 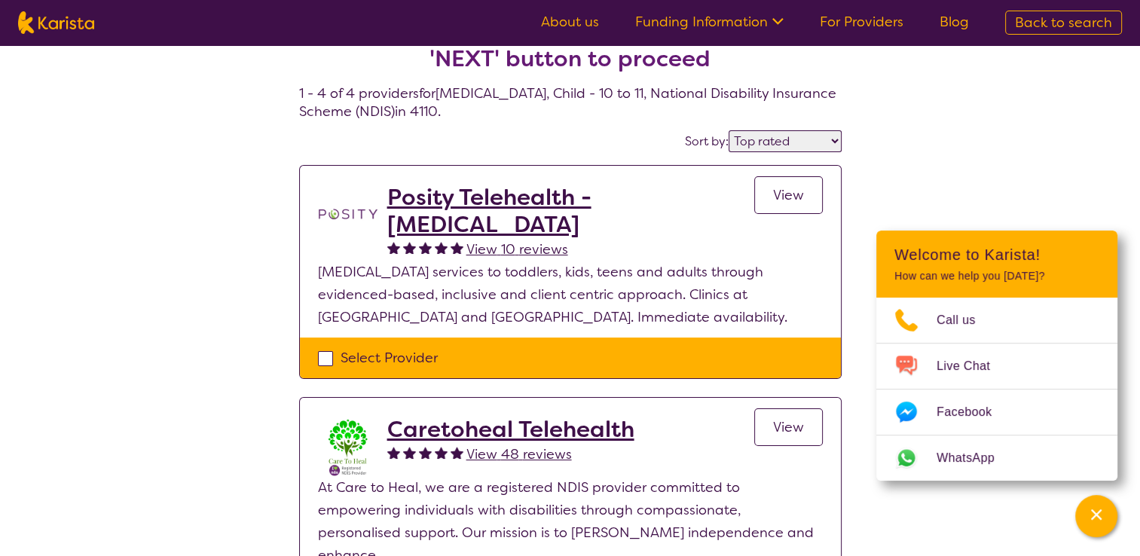 What do you see at coordinates (954, 22) in the screenshot?
I see `a: Blog` at bounding box center [954, 22].